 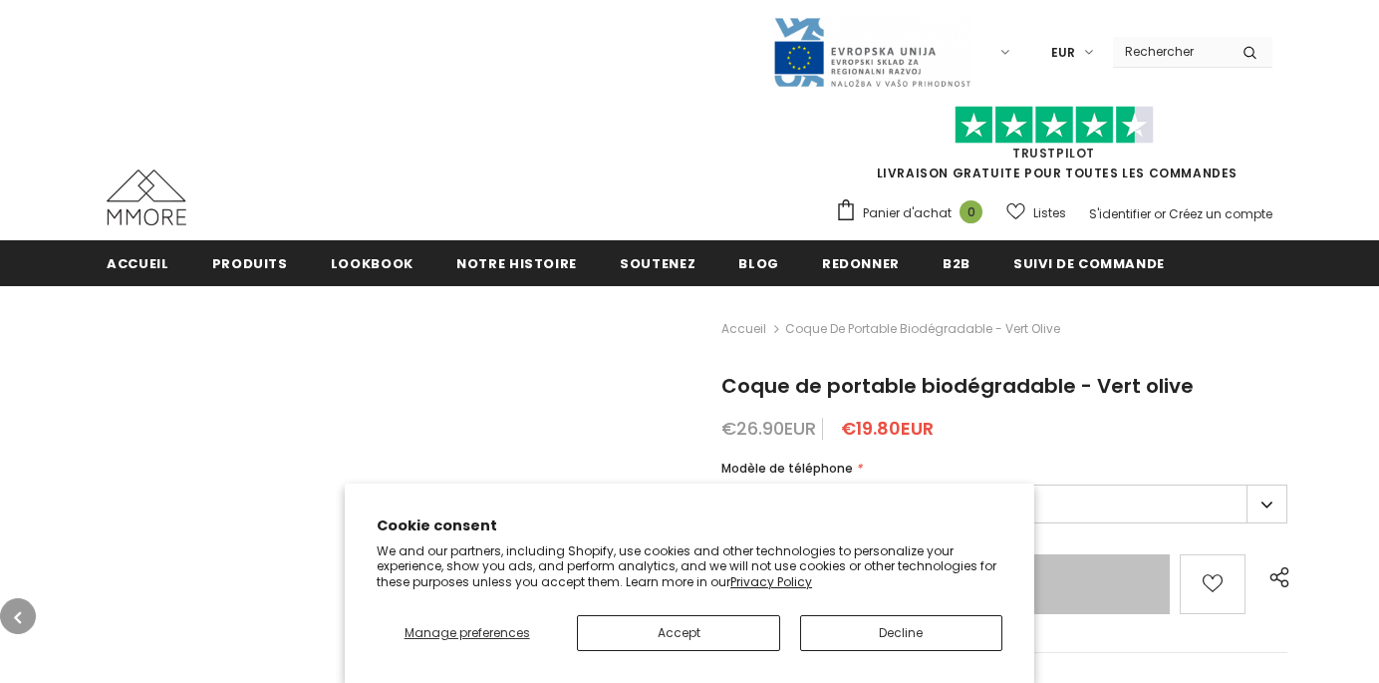 What do you see at coordinates (1160, 213) in the screenshot?
I see `span: or` at bounding box center [1160, 213].